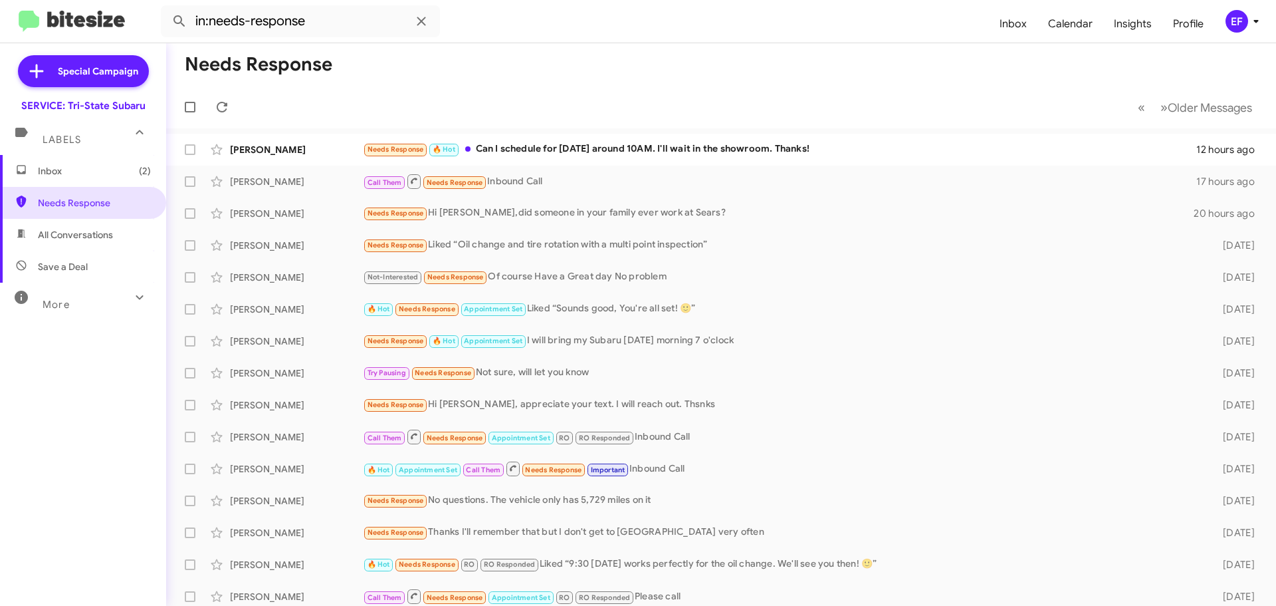 This screenshot has height=606, width=1276. Describe the element at coordinates (1231, 150) in the screenshot. I see `div: 12 hours ago` at that location.